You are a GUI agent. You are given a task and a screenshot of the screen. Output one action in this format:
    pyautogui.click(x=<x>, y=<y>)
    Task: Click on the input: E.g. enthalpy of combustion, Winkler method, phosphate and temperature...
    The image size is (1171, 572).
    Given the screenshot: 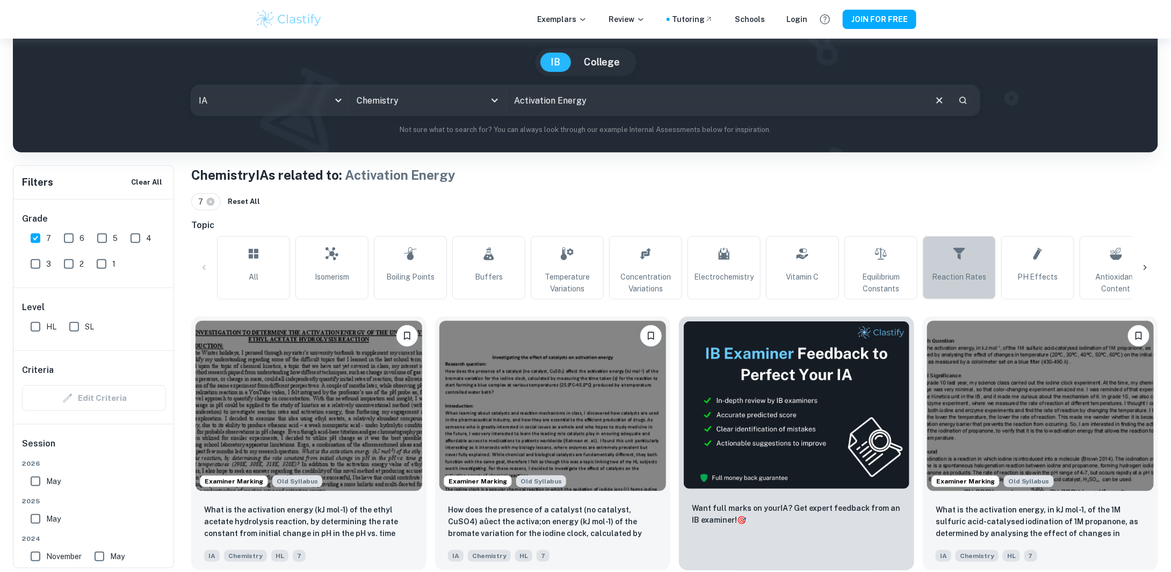 What is the action you would take?
    pyautogui.click(x=715, y=100)
    